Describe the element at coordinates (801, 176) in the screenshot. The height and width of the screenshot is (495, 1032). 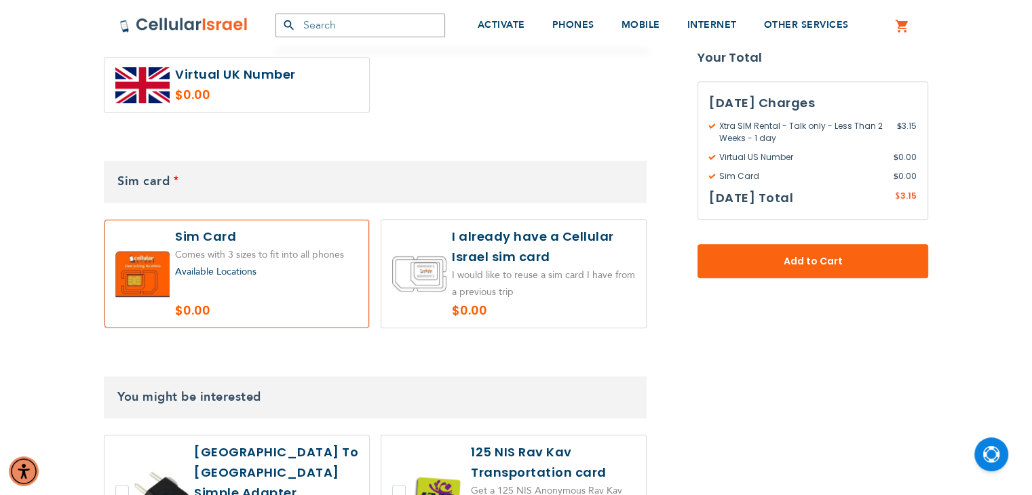
I see `span: Sim Card` at that location.